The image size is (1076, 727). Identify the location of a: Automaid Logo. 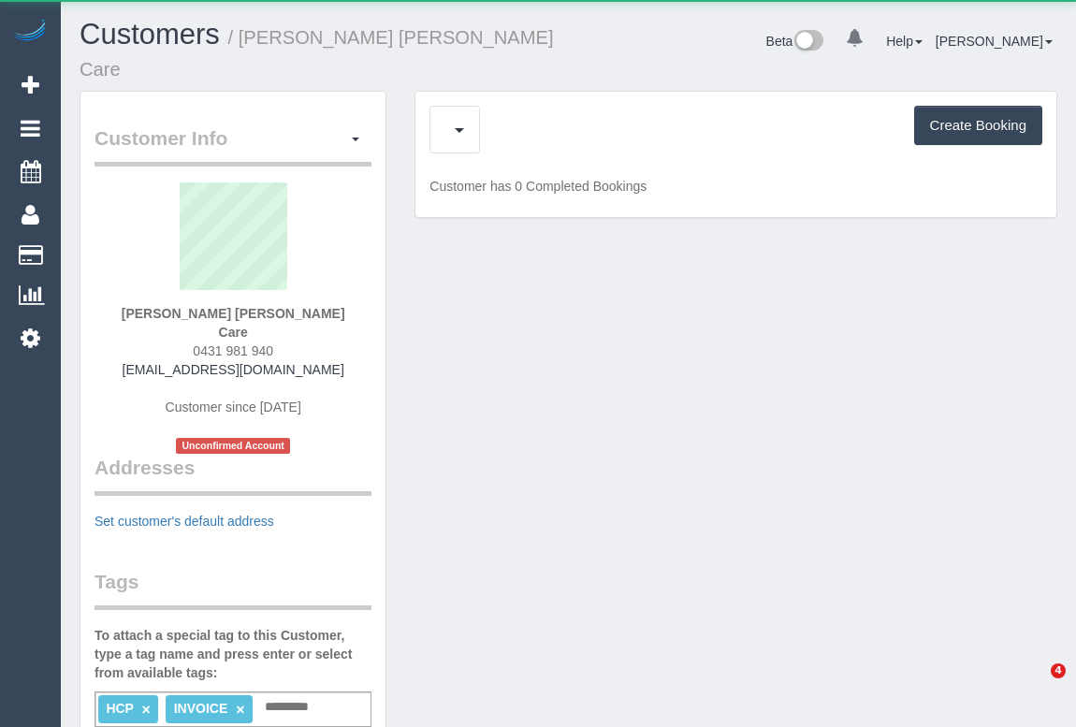
(30, 32).